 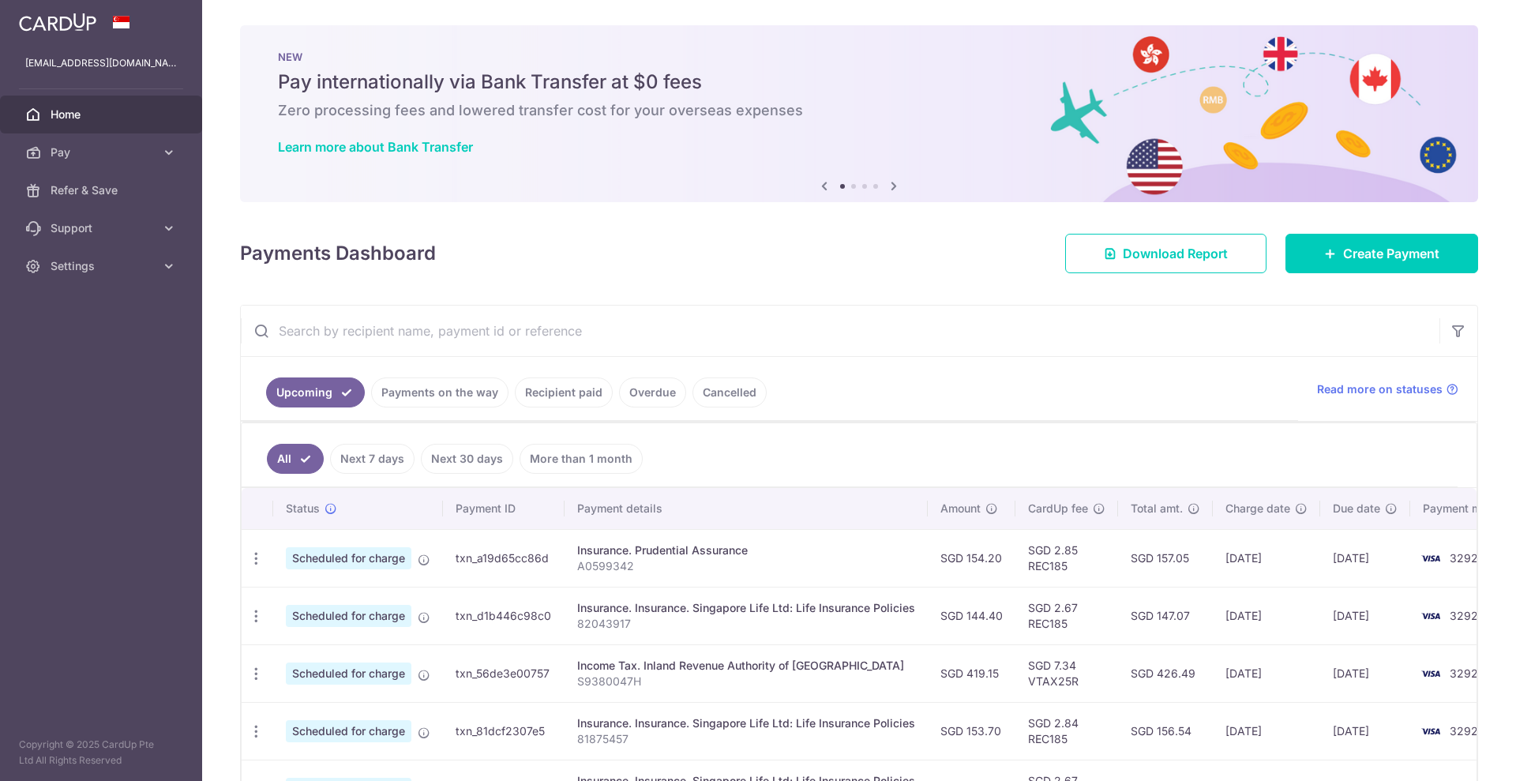 I want to click on td: txn_81dcf2307e5, so click(x=504, y=730).